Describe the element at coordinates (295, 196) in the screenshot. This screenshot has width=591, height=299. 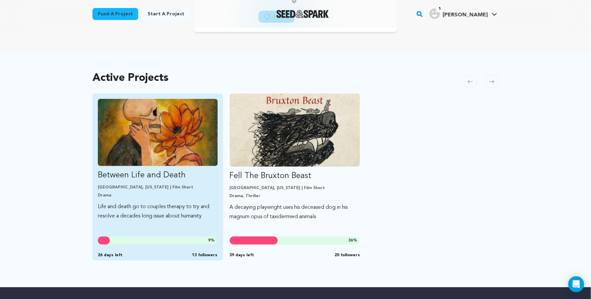
I see `p: Drama, Thriller` at that location.